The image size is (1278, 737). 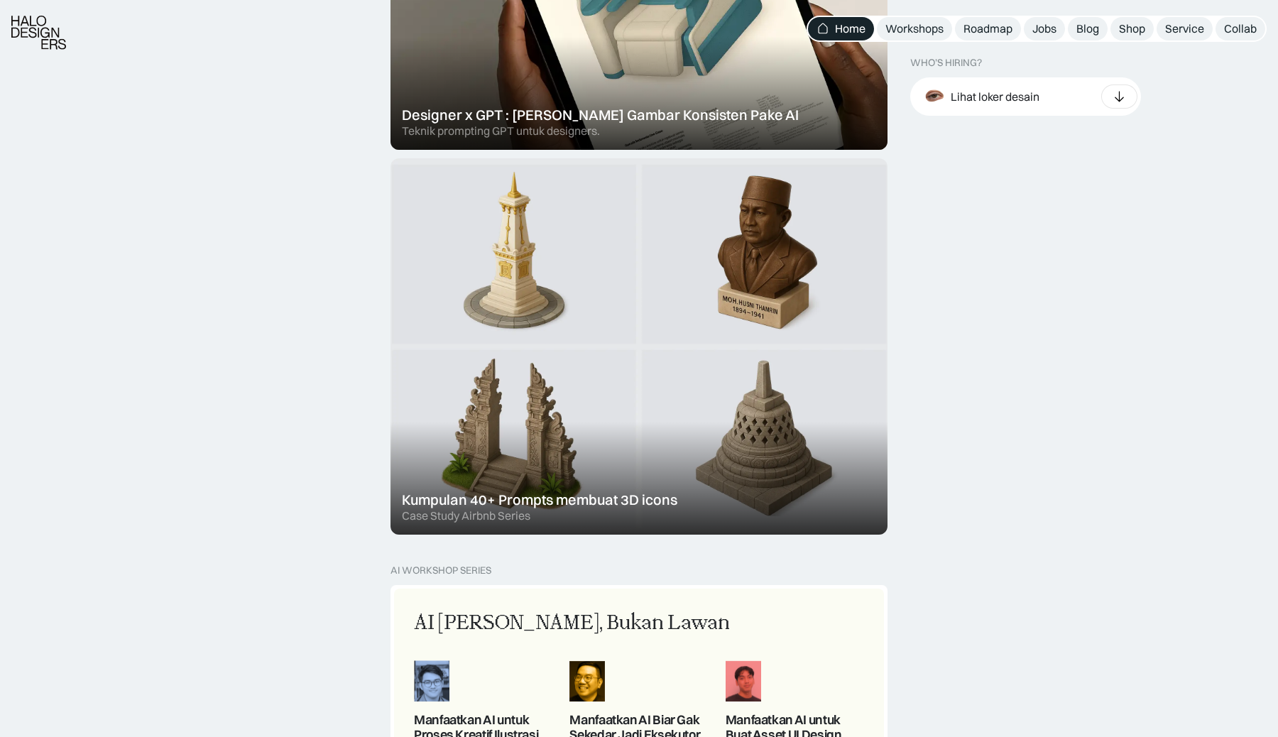 What do you see at coordinates (441, 570) in the screenshot?
I see `div: AI Workshop Series` at bounding box center [441, 570].